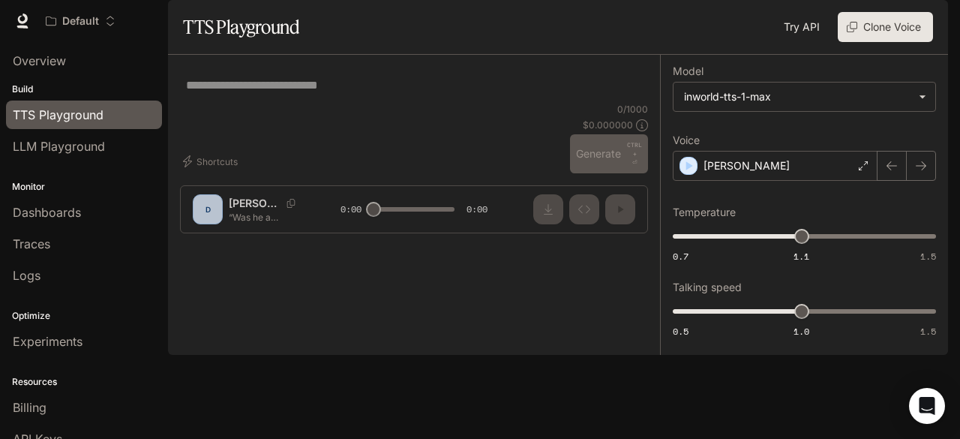 This screenshot has height=439, width=960. What do you see at coordinates (632, 109) in the screenshot?
I see `p: 0 / 1000` at bounding box center [632, 109].